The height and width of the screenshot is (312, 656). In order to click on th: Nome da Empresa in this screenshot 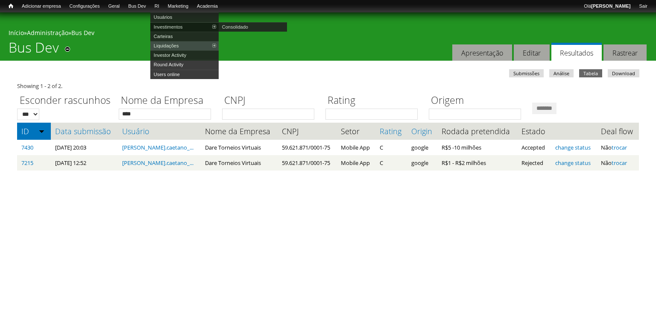, I will do `click(239, 131)`.